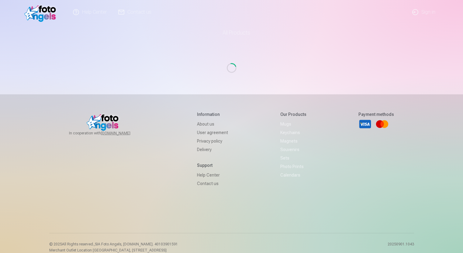  I want to click on p: 20250901.1043, so click(401, 248).